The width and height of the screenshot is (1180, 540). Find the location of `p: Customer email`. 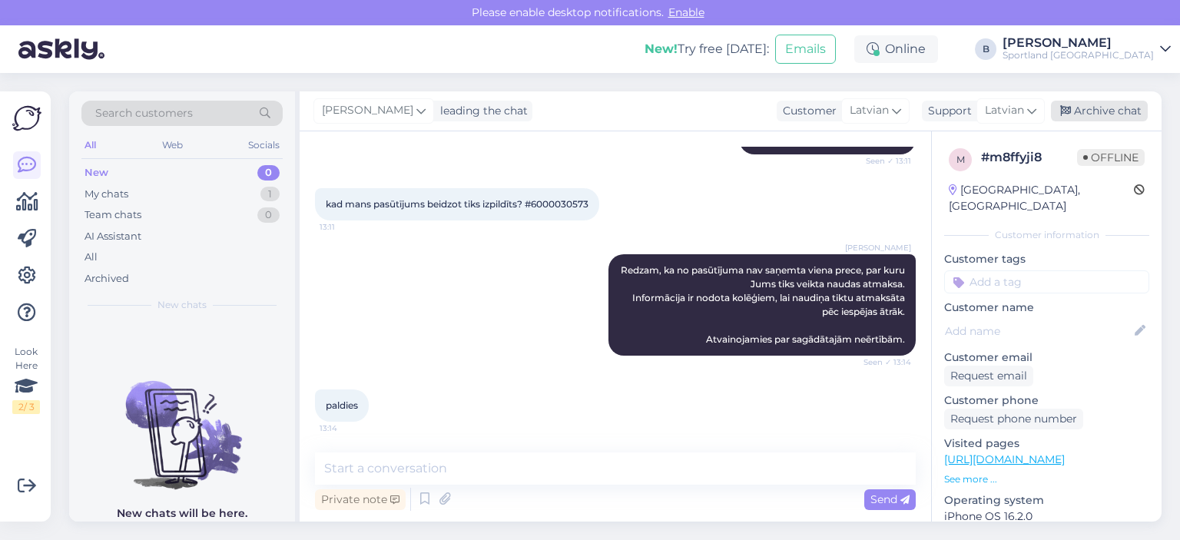

p: Customer email is located at coordinates (1046, 357).